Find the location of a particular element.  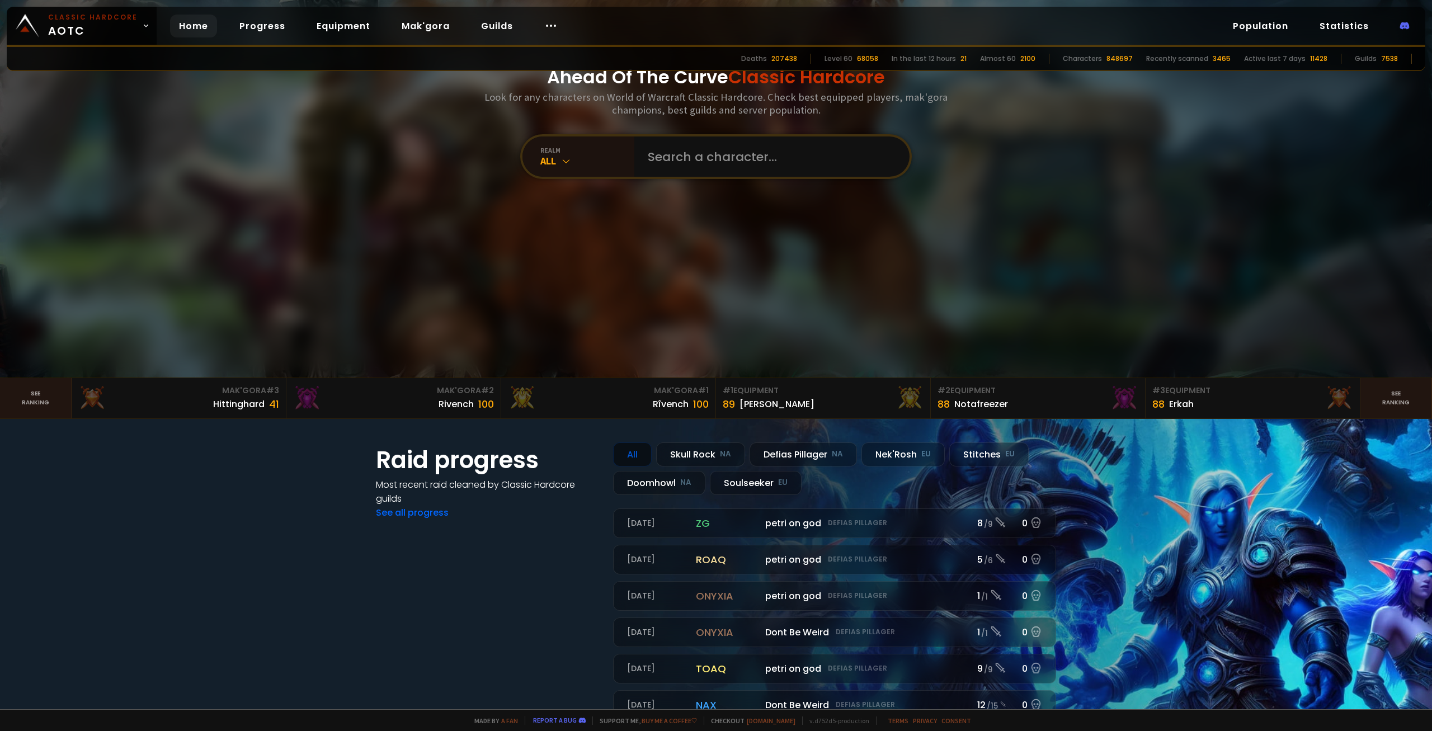

a: Mak'gora is located at coordinates (426, 26).